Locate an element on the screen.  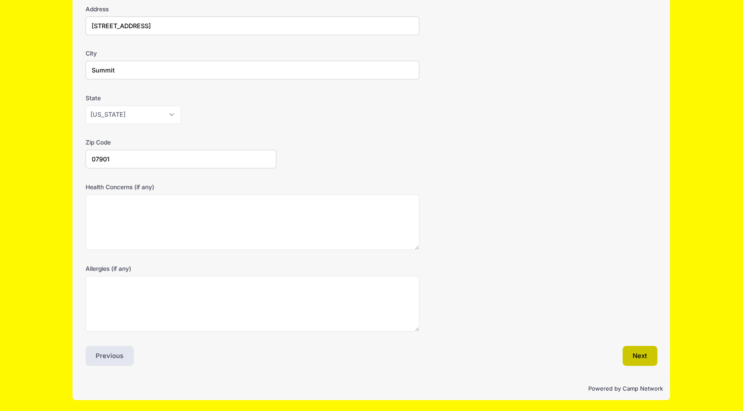
button: Previous is located at coordinates (110, 356).